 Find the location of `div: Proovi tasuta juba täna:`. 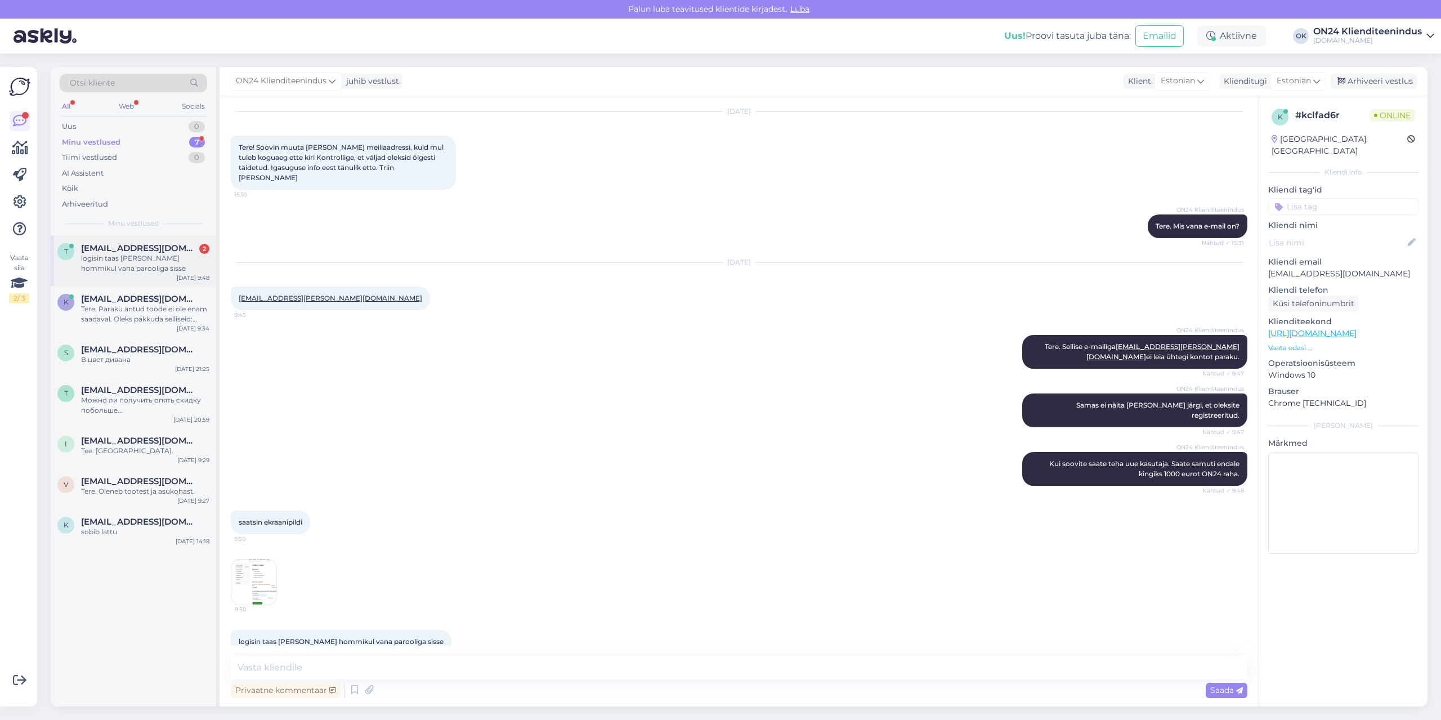

div: Proovi tasuta juba täna: is located at coordinates (1067, 36).